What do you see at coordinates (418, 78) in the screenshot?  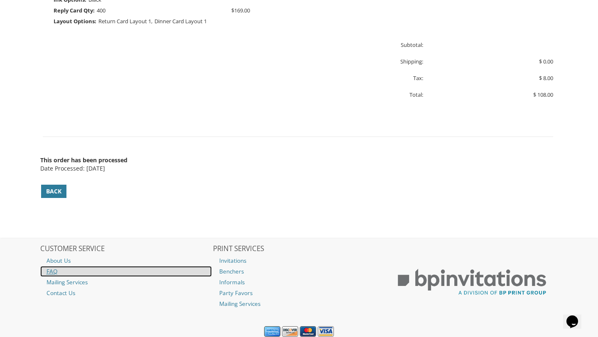 I see `span: Tax:` at bounding box center [418, 78].